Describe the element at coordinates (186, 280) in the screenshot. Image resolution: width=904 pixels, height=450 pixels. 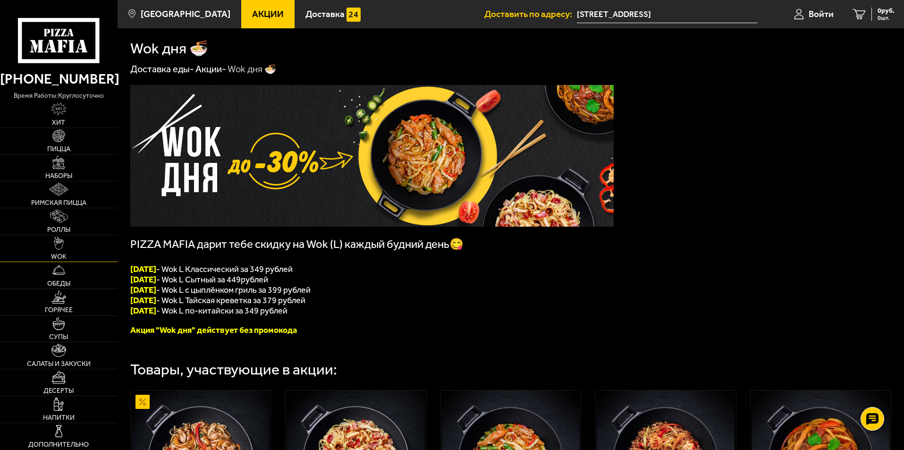
I see `span: - Wok L Сытный за 449` at that location.